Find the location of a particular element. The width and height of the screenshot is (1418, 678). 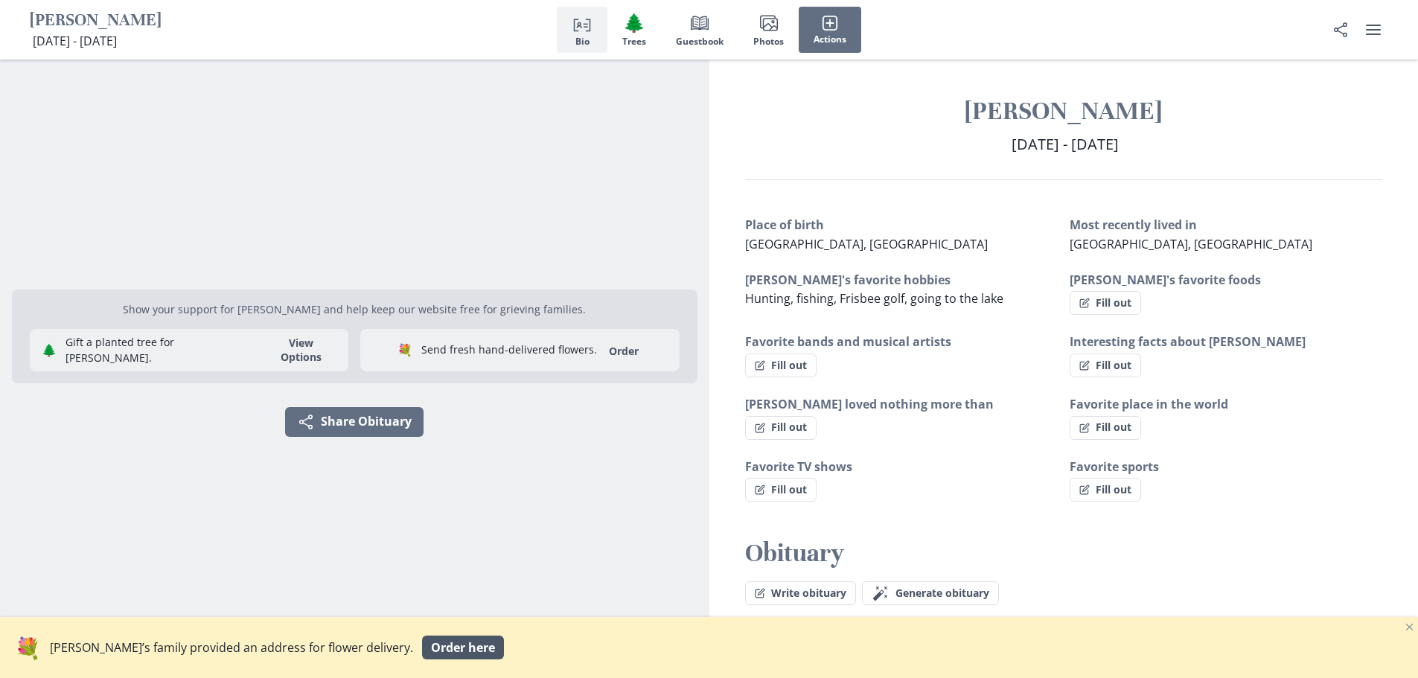

span: Order here is located at coordinates (463, 647).